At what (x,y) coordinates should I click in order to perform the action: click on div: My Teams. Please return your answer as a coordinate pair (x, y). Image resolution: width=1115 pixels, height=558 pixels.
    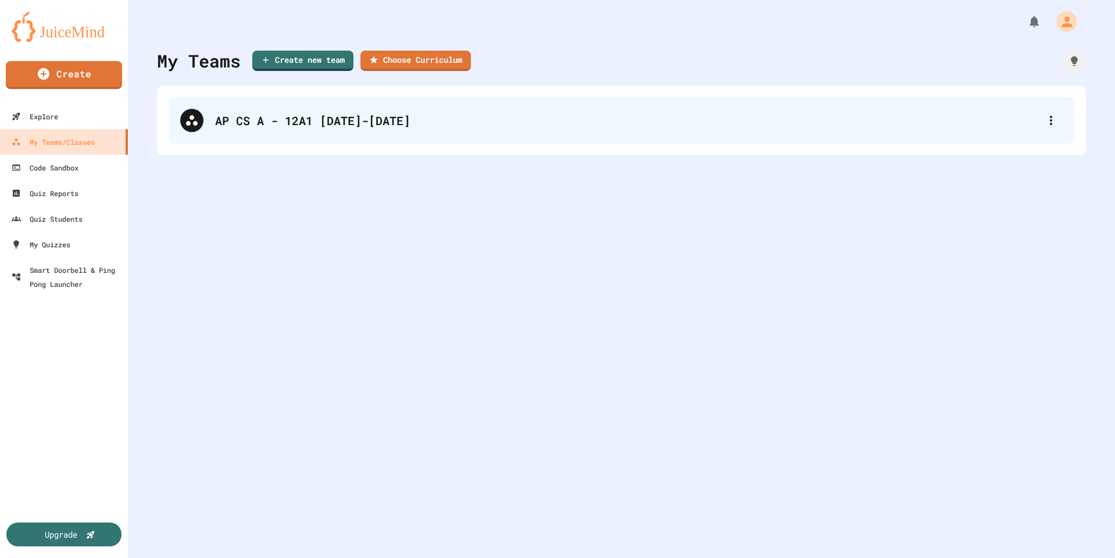
    Looking at the image, I should click on (199, 60).